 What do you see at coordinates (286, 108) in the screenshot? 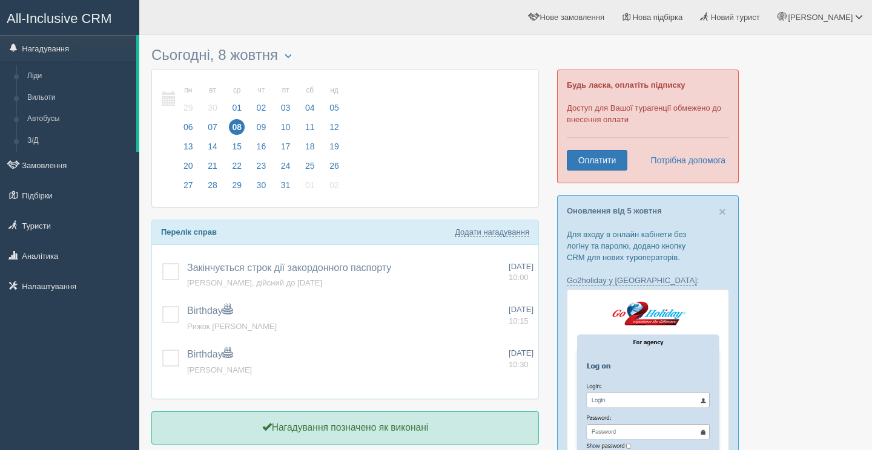
I see `span: 03` at bounding box center [286, 108].